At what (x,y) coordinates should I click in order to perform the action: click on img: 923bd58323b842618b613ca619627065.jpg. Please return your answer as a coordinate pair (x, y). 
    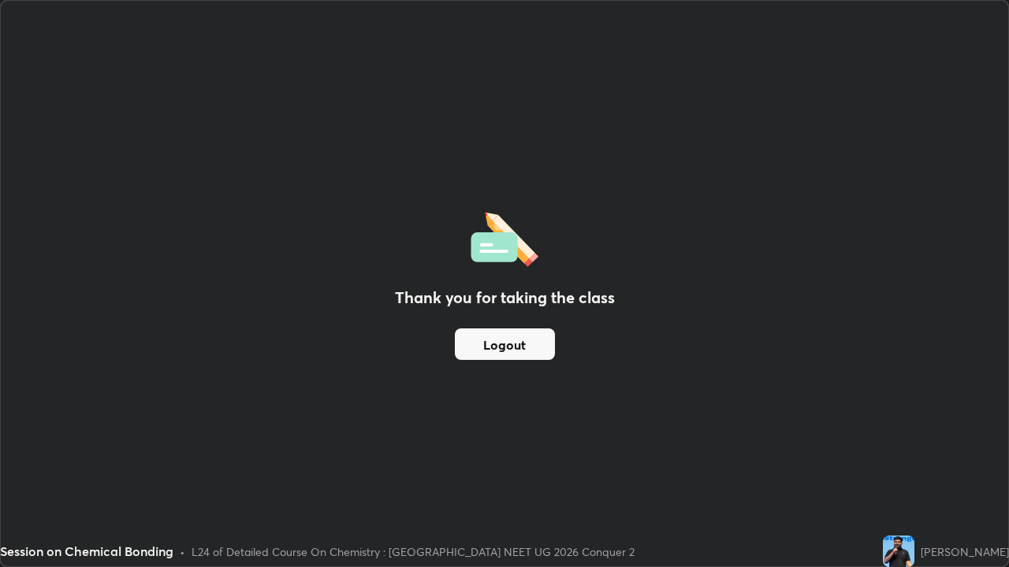
    Looking at the image, I should click on (899, 552).